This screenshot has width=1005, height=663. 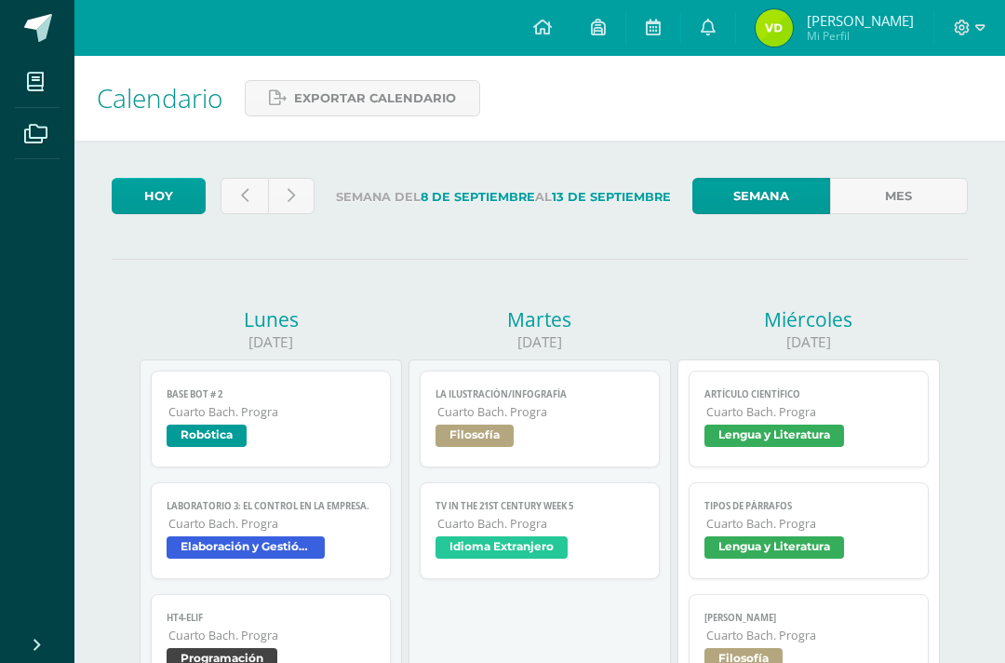 What do you see at coordinates (809, 506) in the screenshot?
I see `span: Tipos de párrafos` at bounding box center [809, 506].